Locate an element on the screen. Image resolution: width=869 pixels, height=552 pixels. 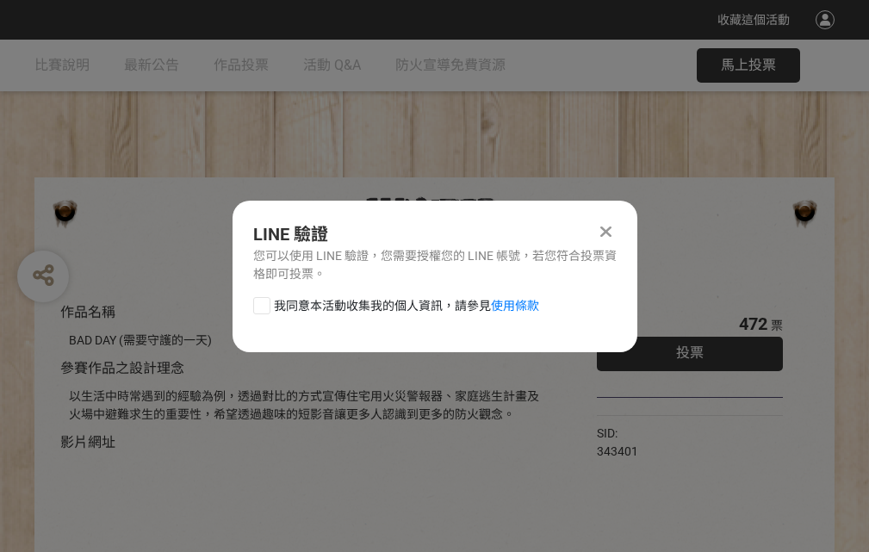
span: 馬上投票 is located at coordinates (749, 65).